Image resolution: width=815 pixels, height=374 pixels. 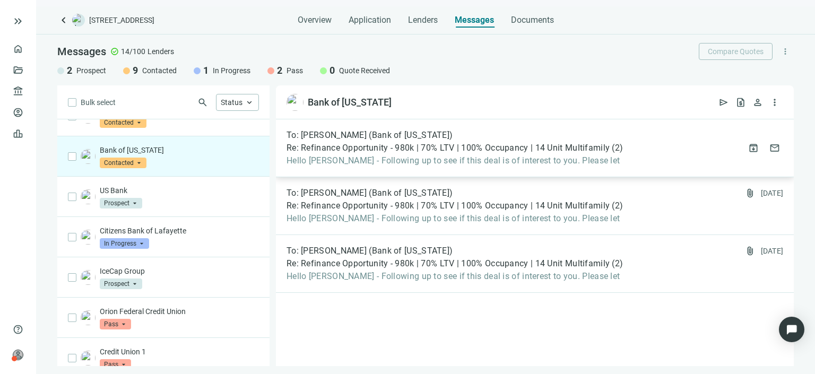 I want to click on img: acc4a153-5aeb-4fd1-81bf-3c2de2fa92c7.png, so click(x=88, y=278).